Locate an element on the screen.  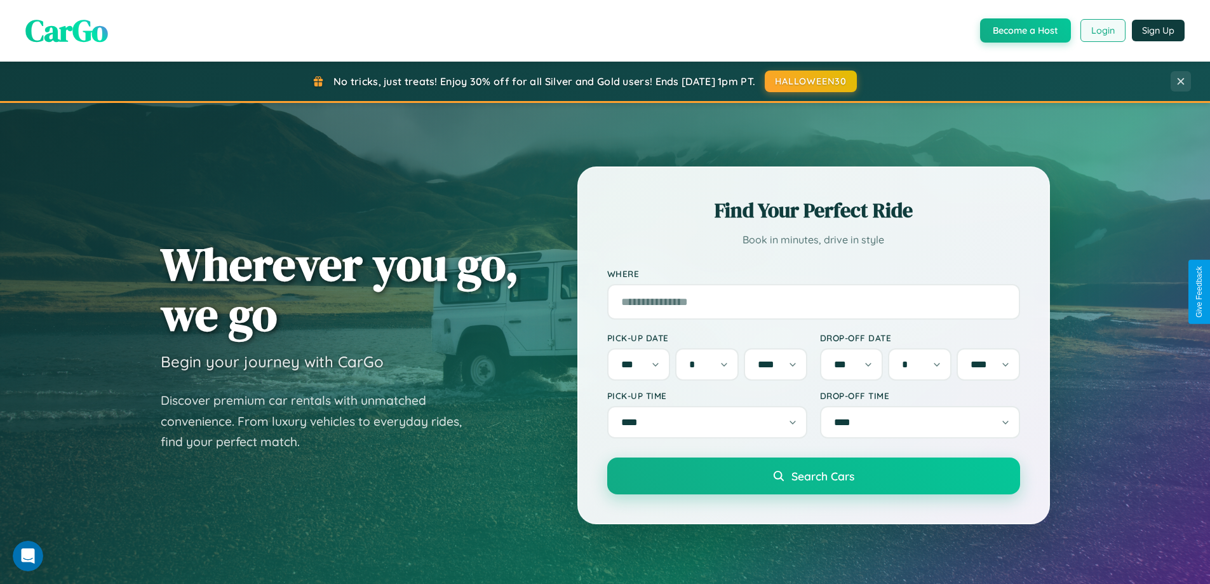
h1: Wherever you go, we go is located at coordinates (340, 289).